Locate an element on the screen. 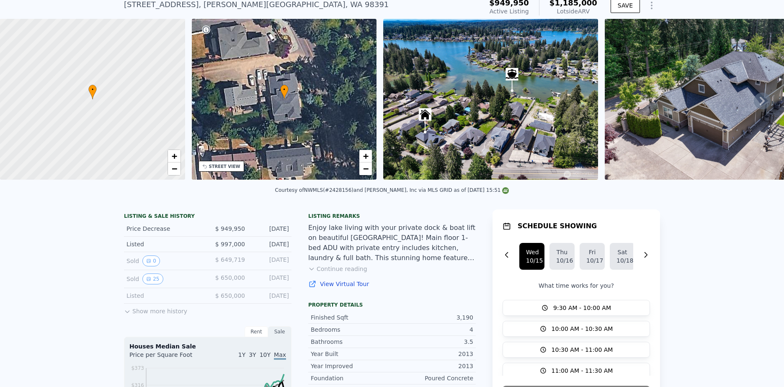 This screenshot has height=387, width=784. div: Bedrooms is located at coordinates (352, 330).